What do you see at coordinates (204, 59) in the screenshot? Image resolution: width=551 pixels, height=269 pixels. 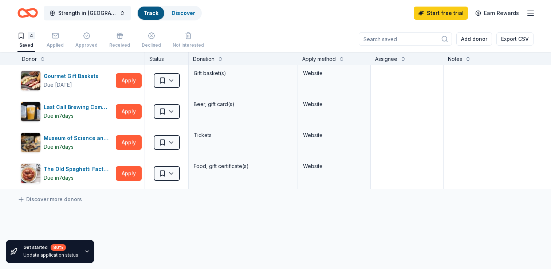 I see `div: Donation` at bounding box center [204, 59].